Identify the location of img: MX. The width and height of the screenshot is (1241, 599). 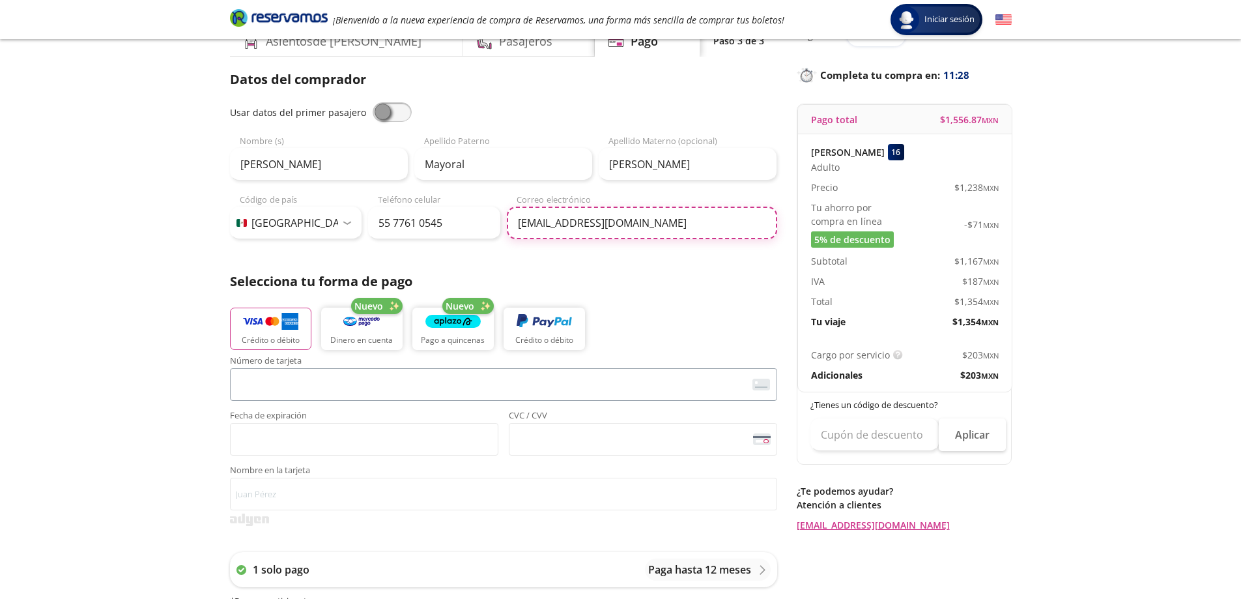
(242, 223).